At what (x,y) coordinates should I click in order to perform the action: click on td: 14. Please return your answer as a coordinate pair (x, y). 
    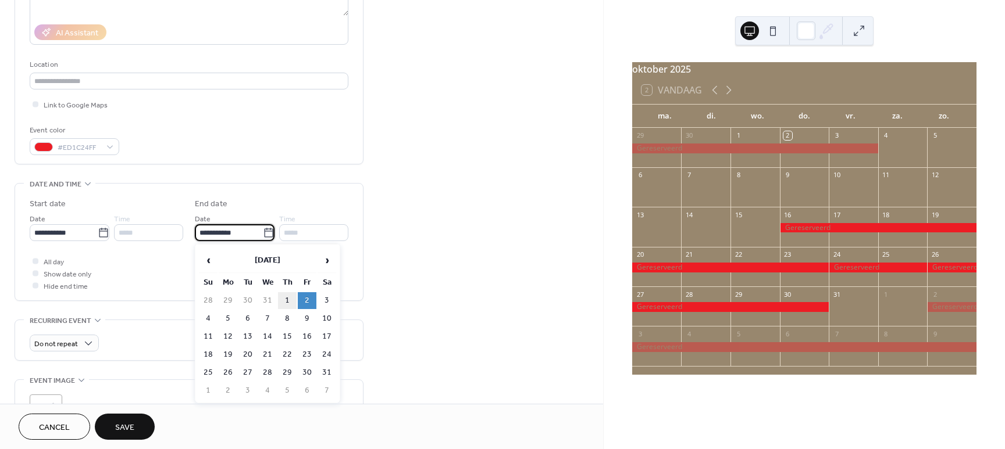
    Looking at the image, I should click on (267, 337).